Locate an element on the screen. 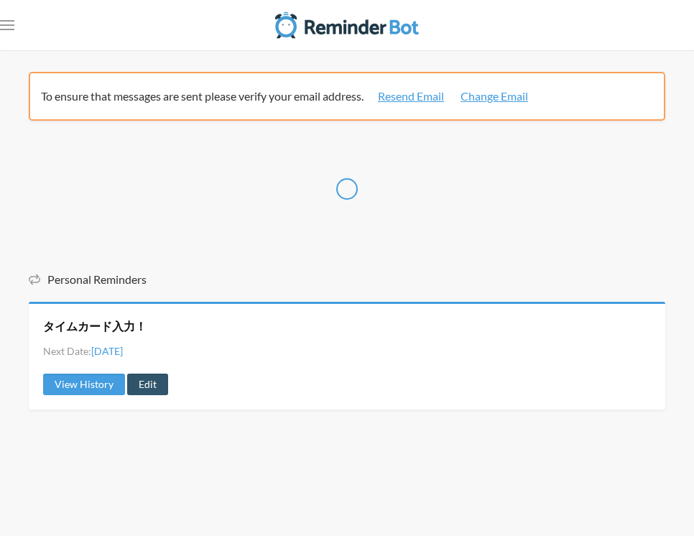 This screenshot has width=694, height=536. a: Change Email is located at coordinates (494, 96).